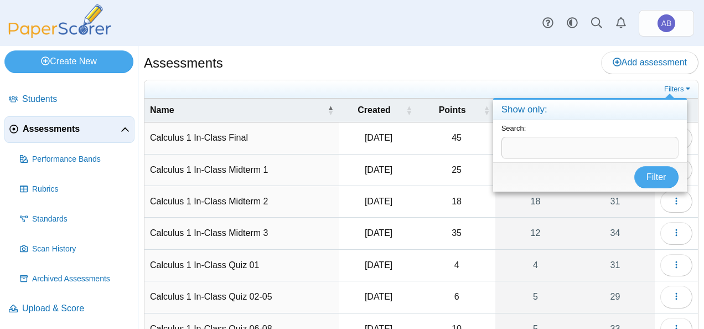 This screenshot has width=704, height=329. I want to click on span: Standards, so click(81, 219).